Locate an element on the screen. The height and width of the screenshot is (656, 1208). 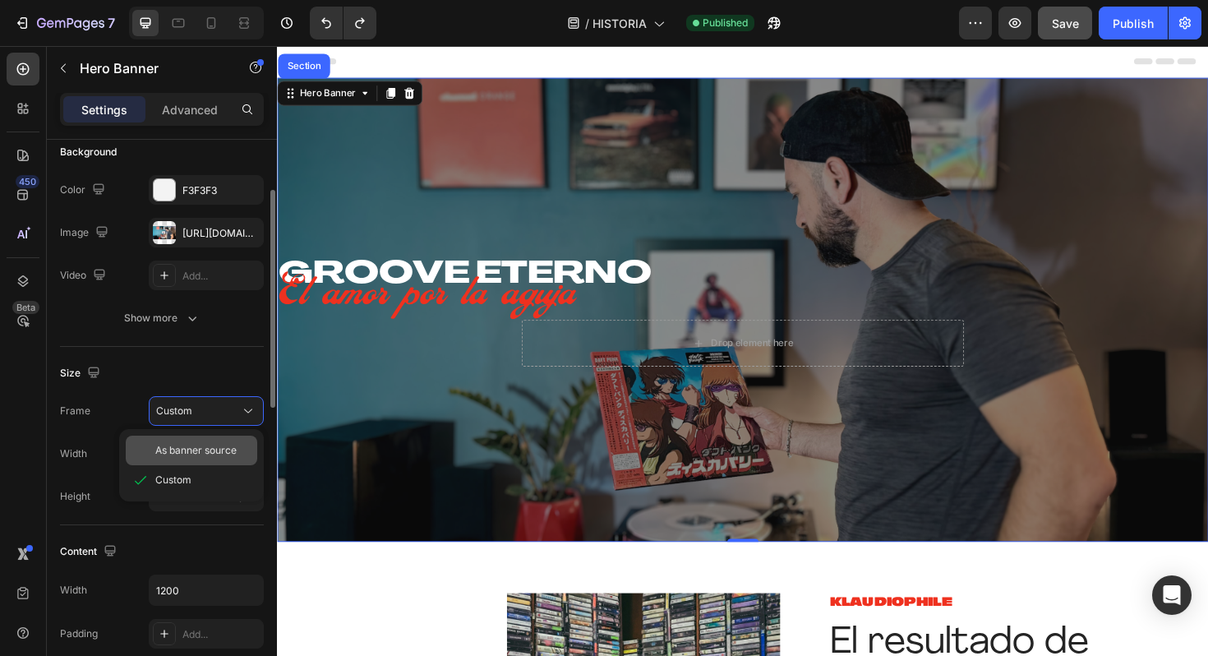
div: Color is located at coordinates (84, 190).